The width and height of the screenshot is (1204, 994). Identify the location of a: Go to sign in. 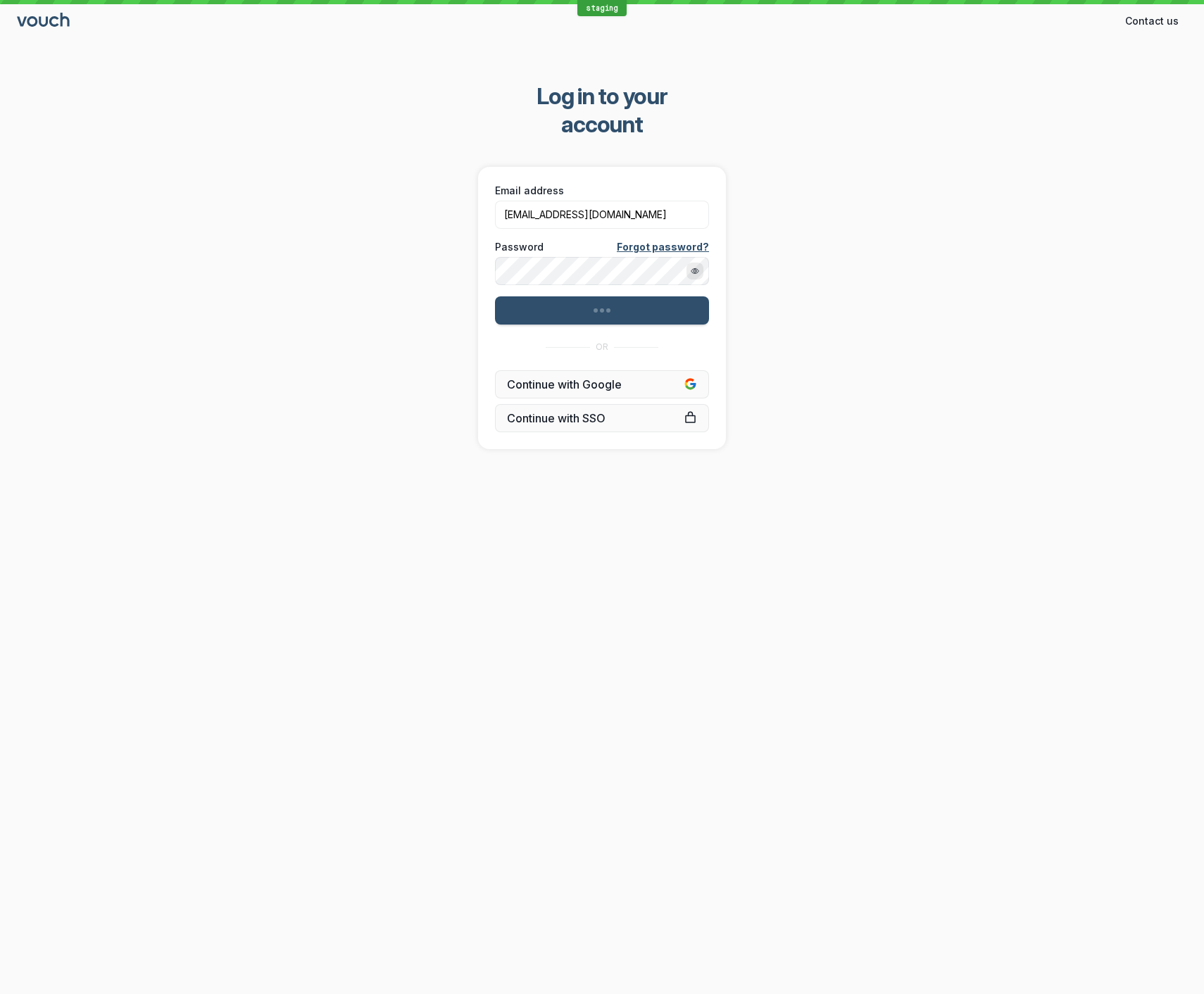
(44, 21).